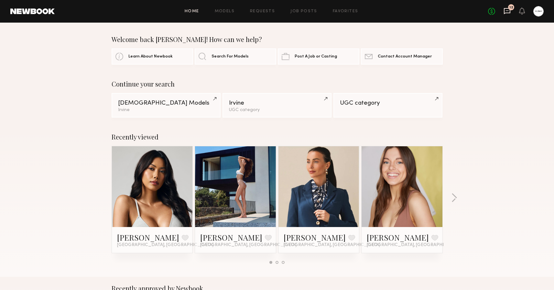  I want to click on a: Home, so click(192, 11).